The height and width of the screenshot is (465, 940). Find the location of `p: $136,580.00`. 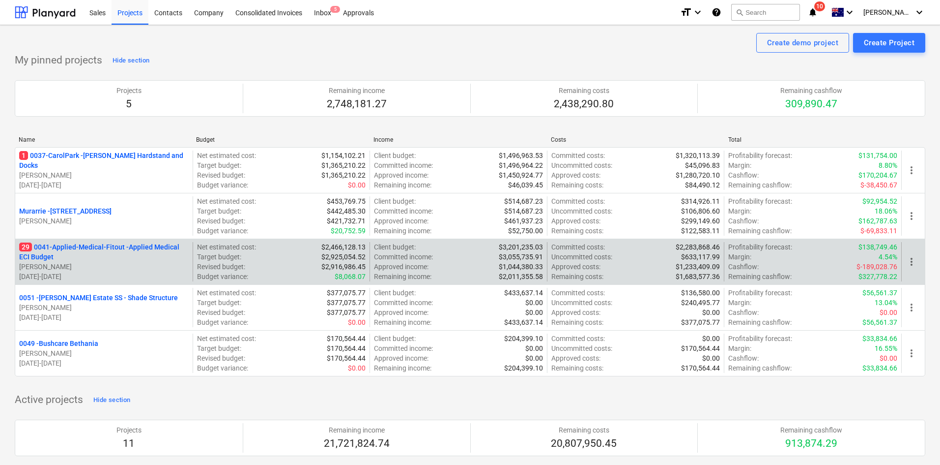

p: $136,580.00 is located at coordinates (701, 292).